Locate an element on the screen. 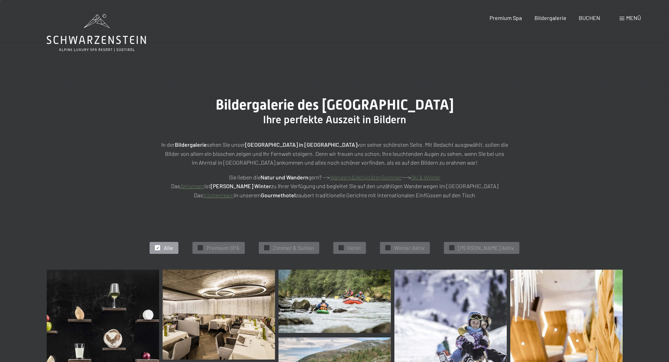 Image resolution: width=669 pixels, height=362 pixels. span: Winter Aktiv is located at coordinates (409, 248).